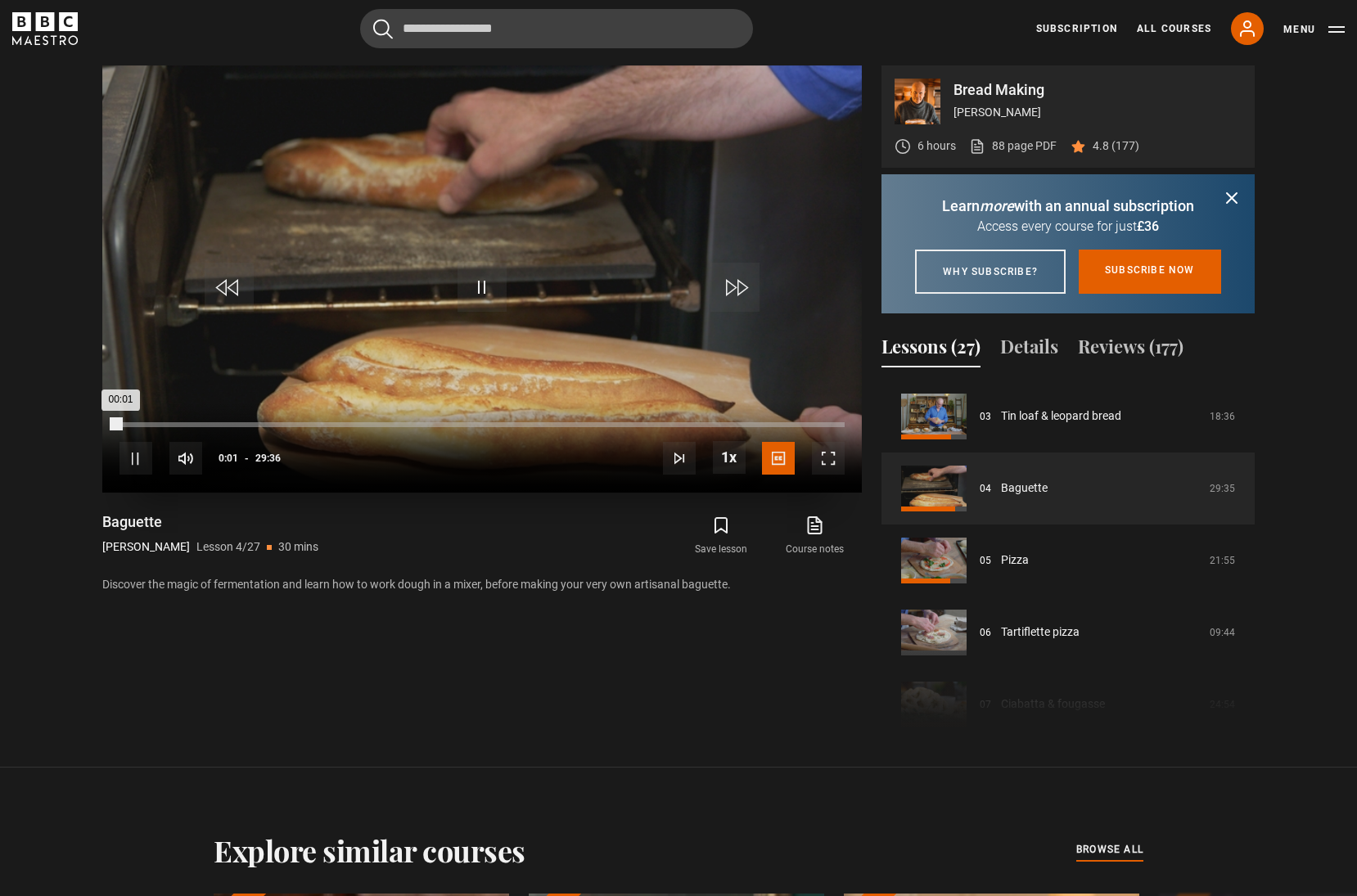 The width and height of the screenshot is (1357, 896). What do you see at coordinates (557, 28) in the screenshot?
I see `input: Search` at bounding box center [557, 28].